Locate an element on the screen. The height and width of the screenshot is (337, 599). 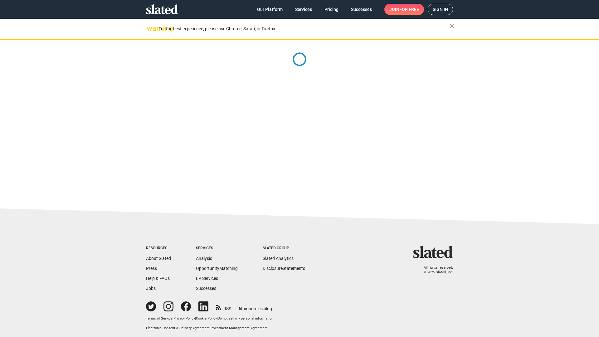
a: OpportunityMatching is located at coordinates (217, 268).